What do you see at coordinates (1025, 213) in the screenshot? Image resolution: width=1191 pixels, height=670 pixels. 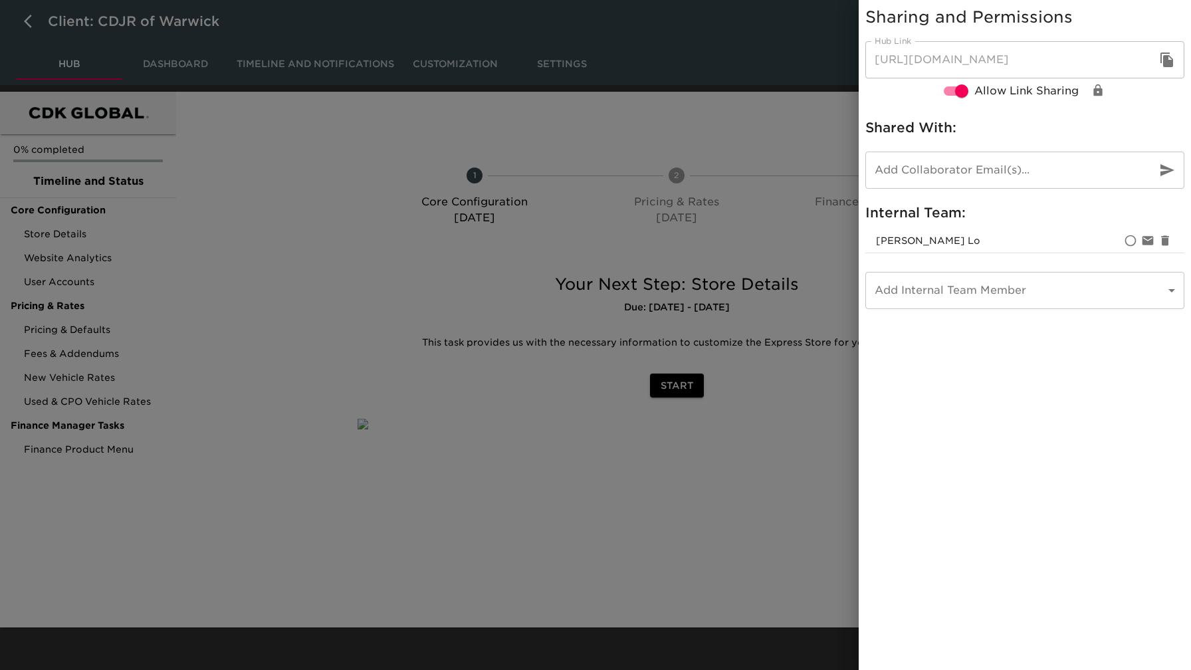 I see `h6: Internal Team:` at bounding box center [1025, 213].